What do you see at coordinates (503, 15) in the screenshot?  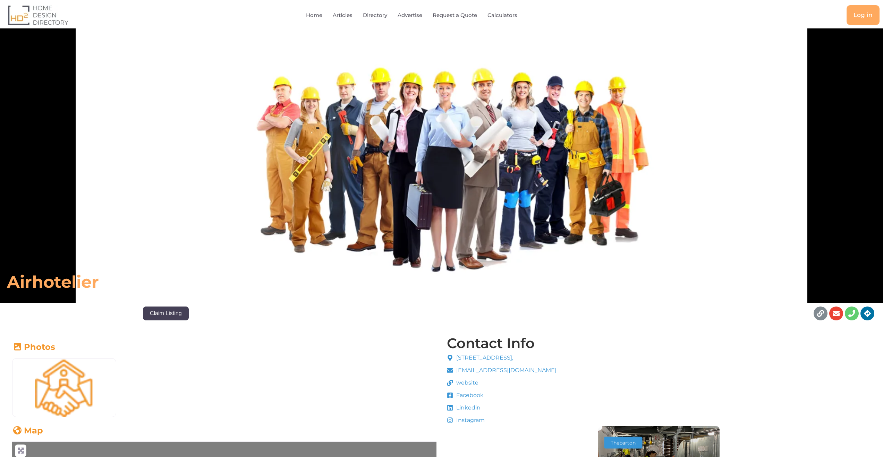 I see `a: Calculators` at bounding box center [503, 15].